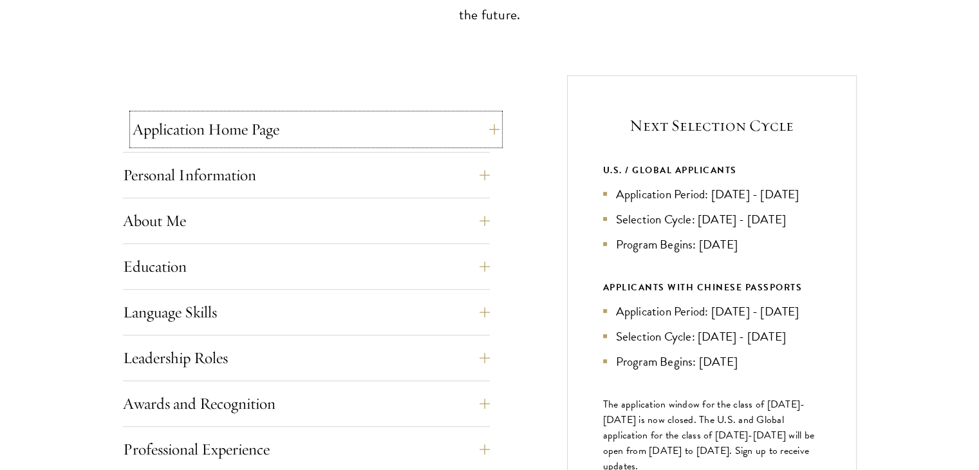 This screenshot has height=470, width=979. I want to click on button: Application Home Page, so click(316, 129).